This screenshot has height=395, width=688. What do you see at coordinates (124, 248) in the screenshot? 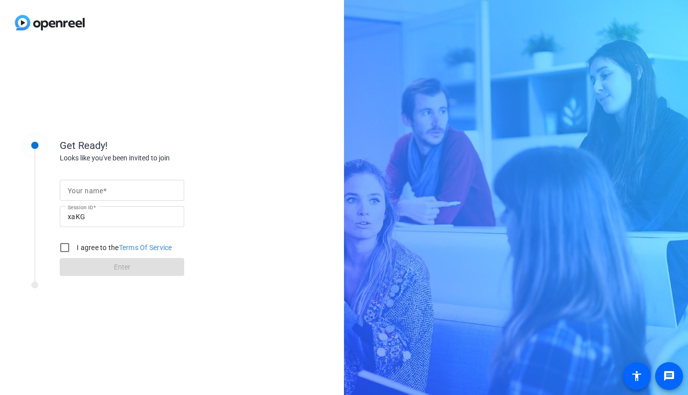
I see `label: I agree to the` at bounding box center [124, 248].